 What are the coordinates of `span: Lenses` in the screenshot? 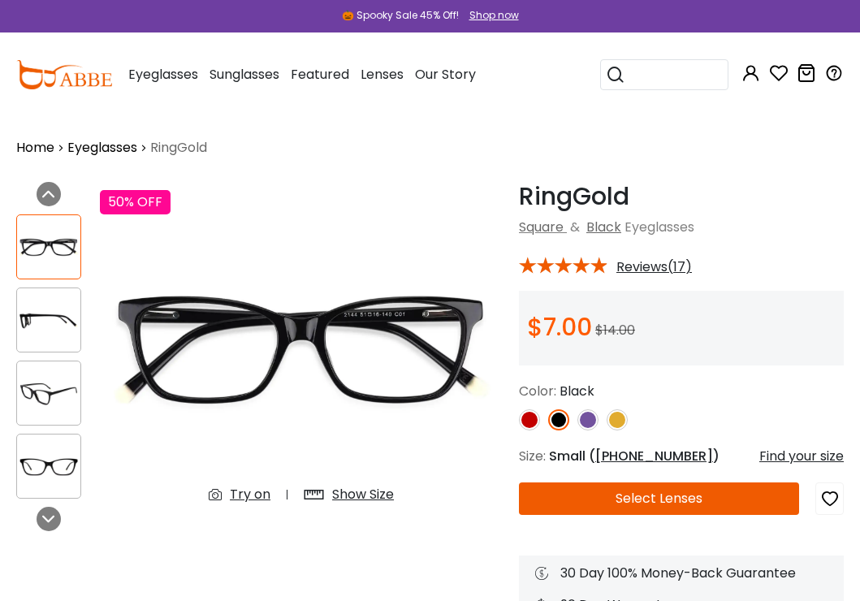 It's located at (382, 74).